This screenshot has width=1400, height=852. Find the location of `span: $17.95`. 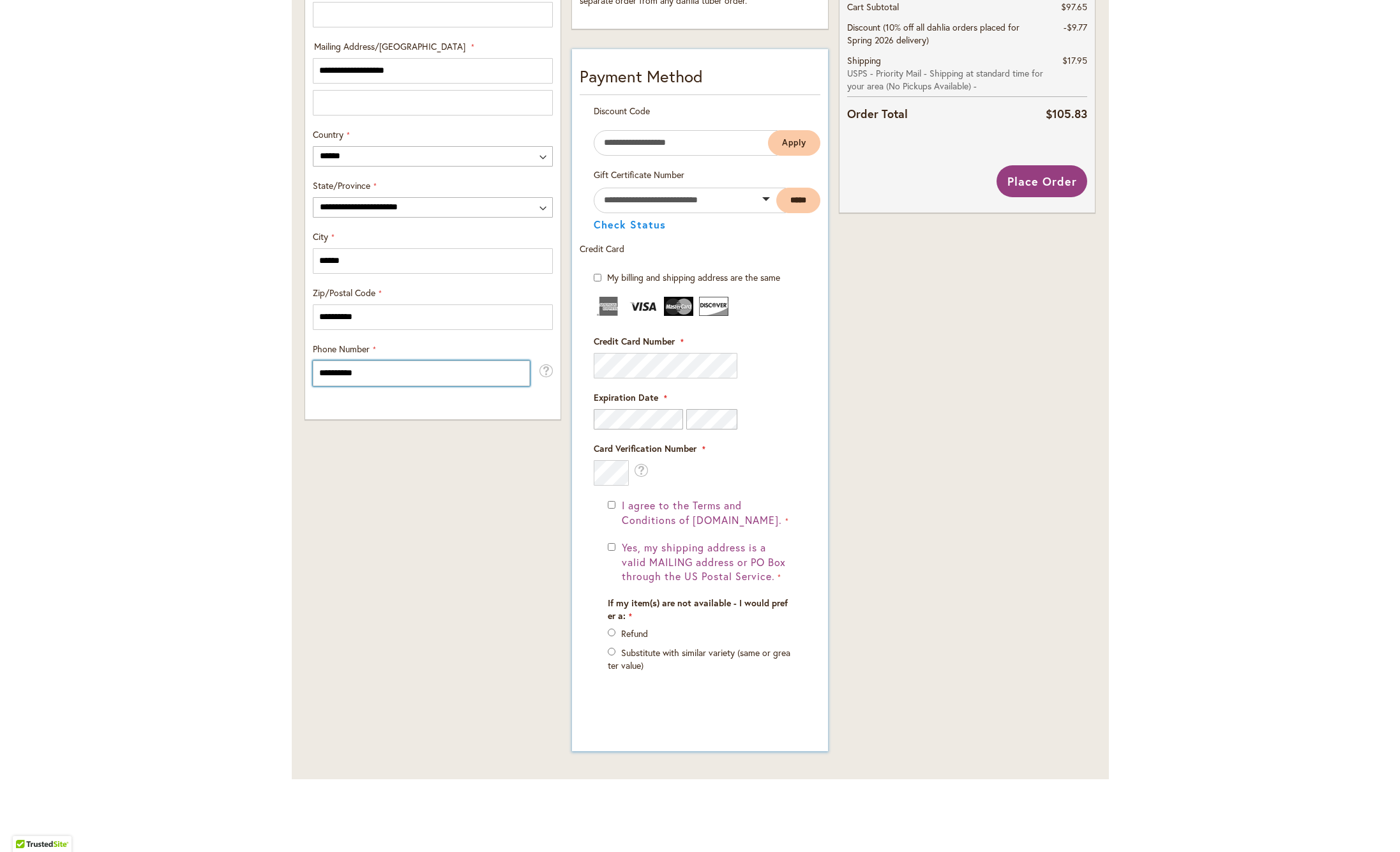

span: $17.95 is located at coordinates (1075, 60).